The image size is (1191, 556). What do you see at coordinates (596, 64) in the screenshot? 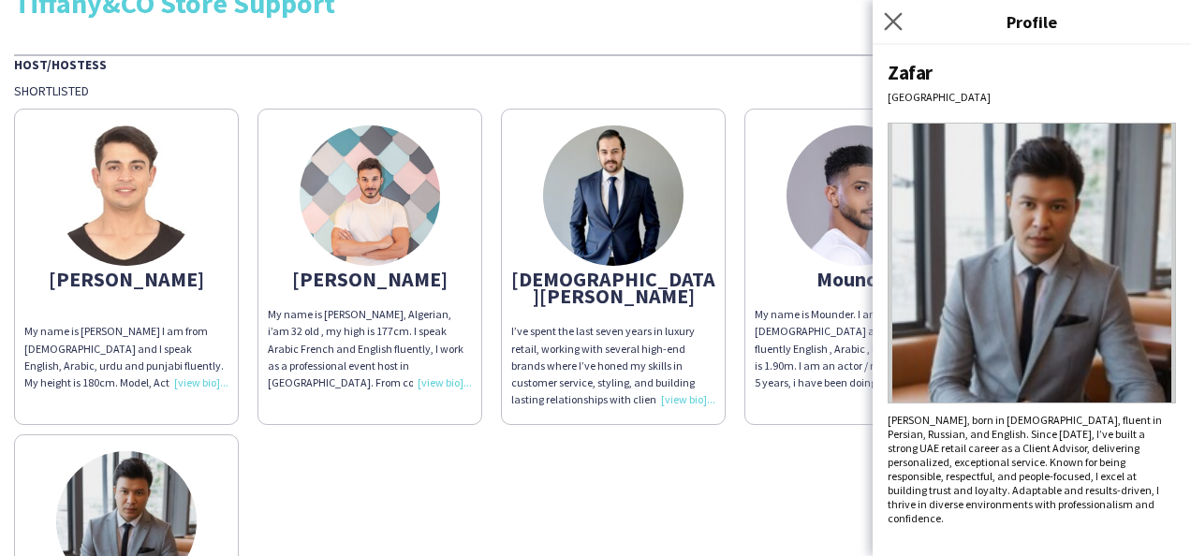
I see `div: Host/Hostess` at bounding box center [596, 64].